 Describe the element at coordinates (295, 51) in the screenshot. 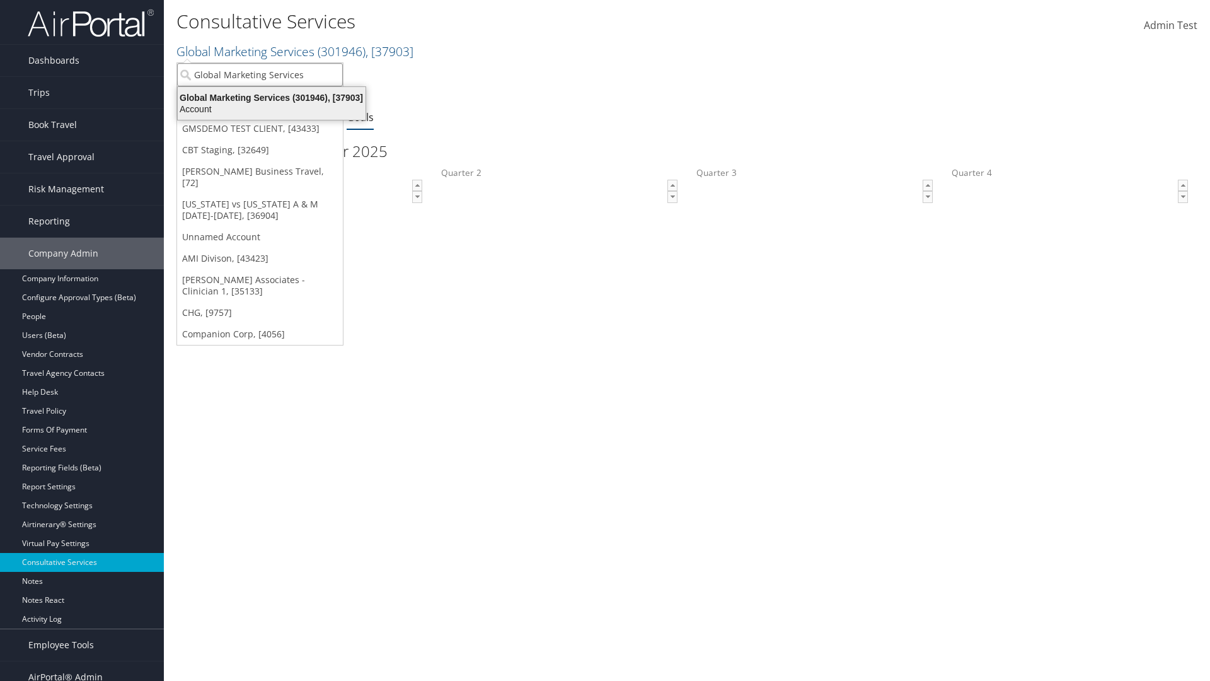

I see `a: Global Marketing Services` at that location.